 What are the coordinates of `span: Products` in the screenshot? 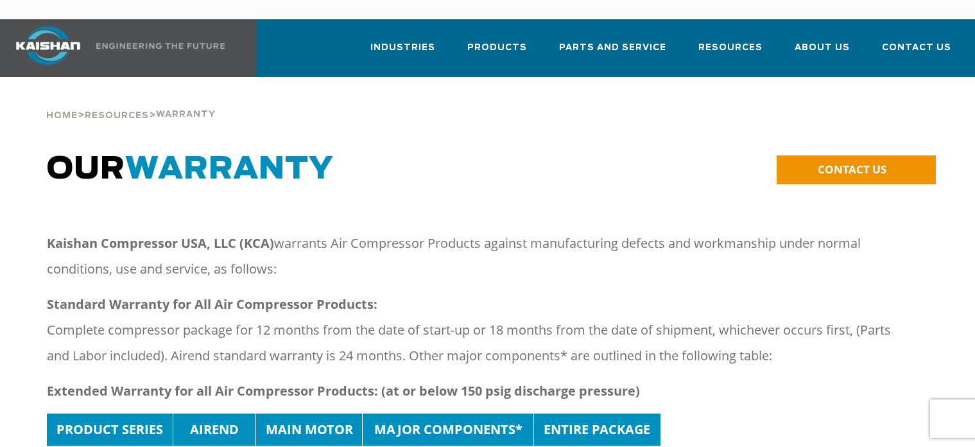 It's located at (497, 48).